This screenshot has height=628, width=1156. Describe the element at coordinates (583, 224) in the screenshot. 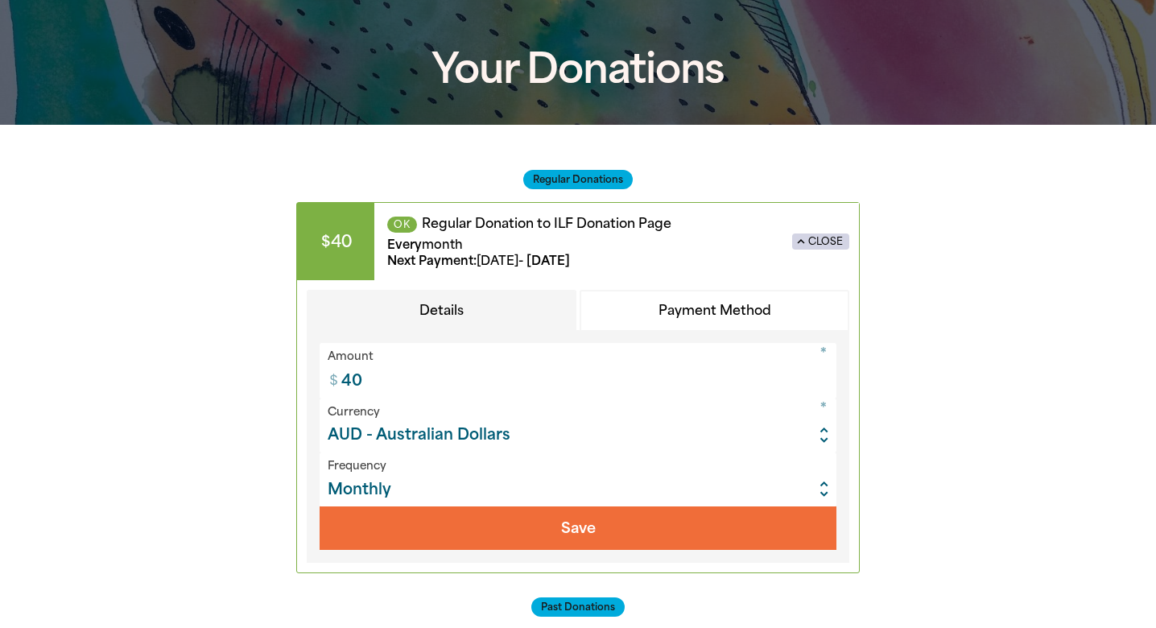

I see `p: Regular Donation to ILF Donation Page` at that location.